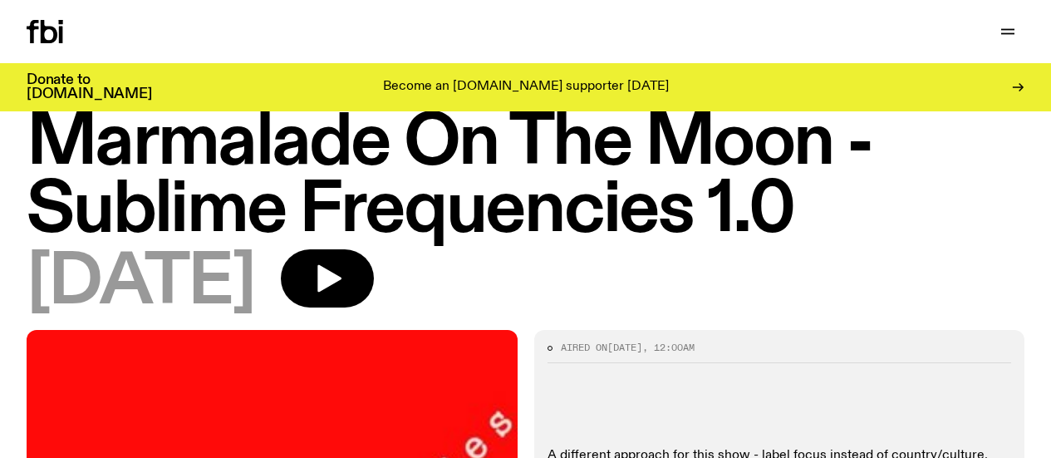 The height and width of the screenshot is (458, 1051). Describe the element at coordinates (668, 347) in the screenshot. I see `span: , 12:00am` at that location.